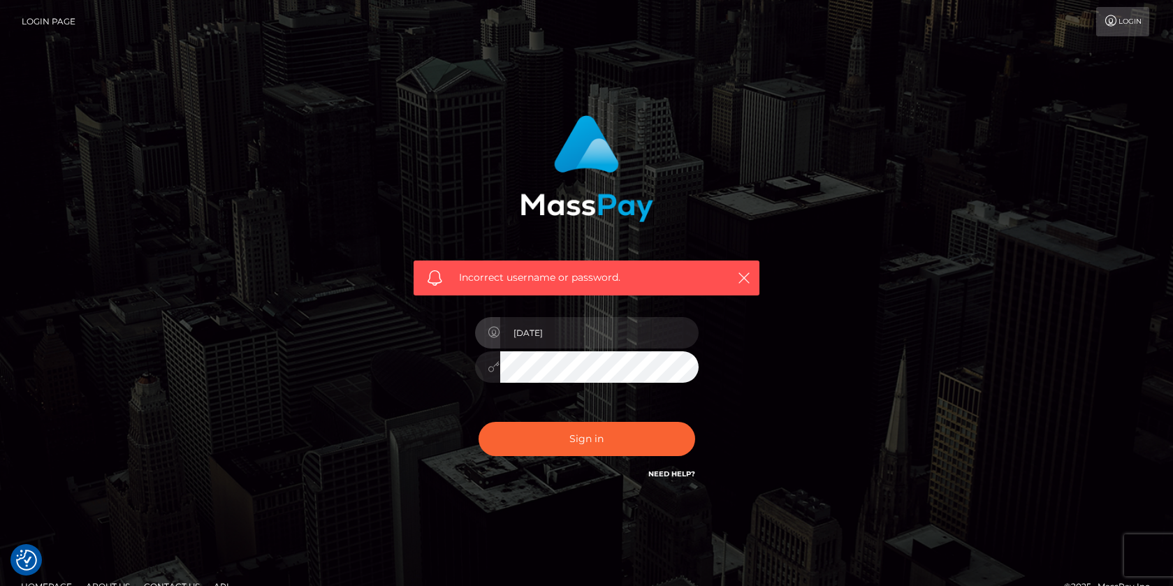  What do you see at coordinates (27, 560) in the screenshot?
I see `img: Revisit consent button` at bounding box center [27, 560].